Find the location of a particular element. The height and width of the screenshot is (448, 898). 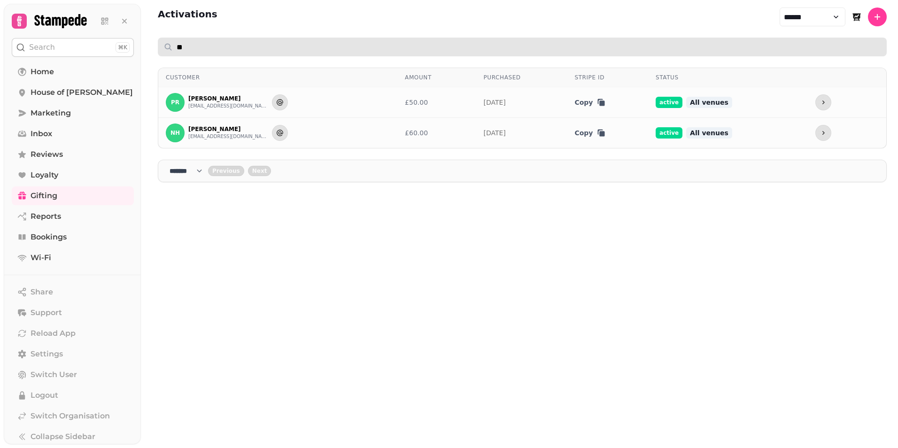

span: PR is located at coordinates (175, 102).